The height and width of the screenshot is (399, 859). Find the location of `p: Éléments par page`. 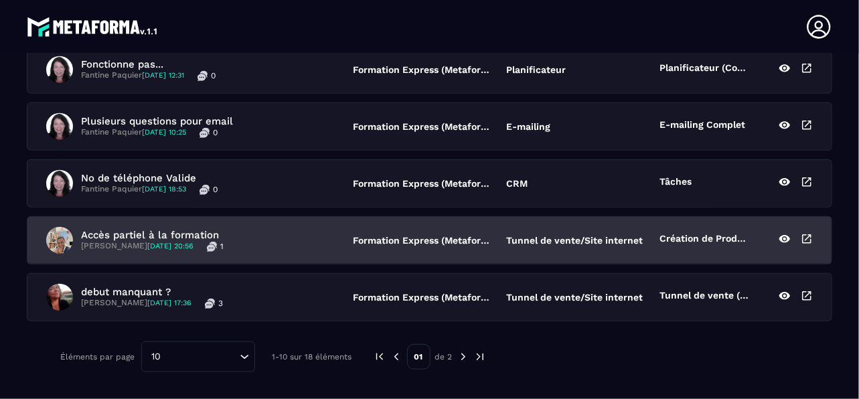

p: Éléments par page is located at coordinates (97, 357).